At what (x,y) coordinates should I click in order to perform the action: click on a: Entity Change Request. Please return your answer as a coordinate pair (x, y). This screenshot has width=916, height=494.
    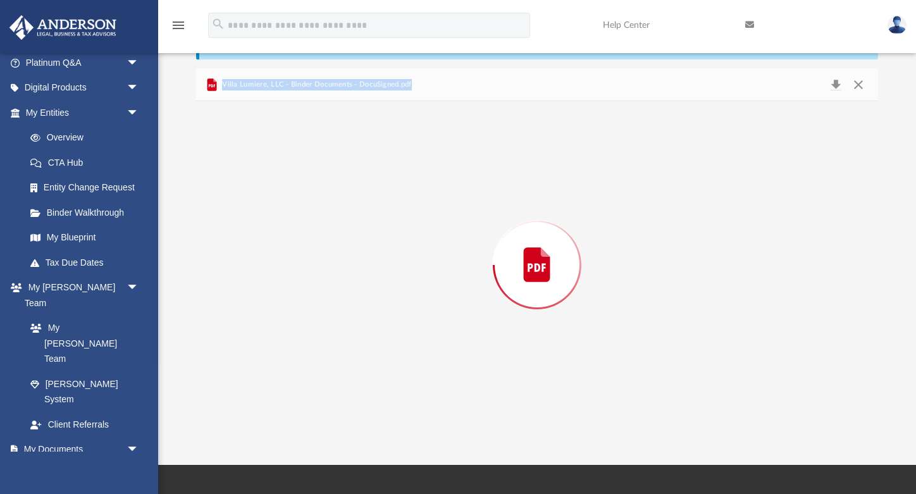
    Looking at the image, I should click on (88, 188).